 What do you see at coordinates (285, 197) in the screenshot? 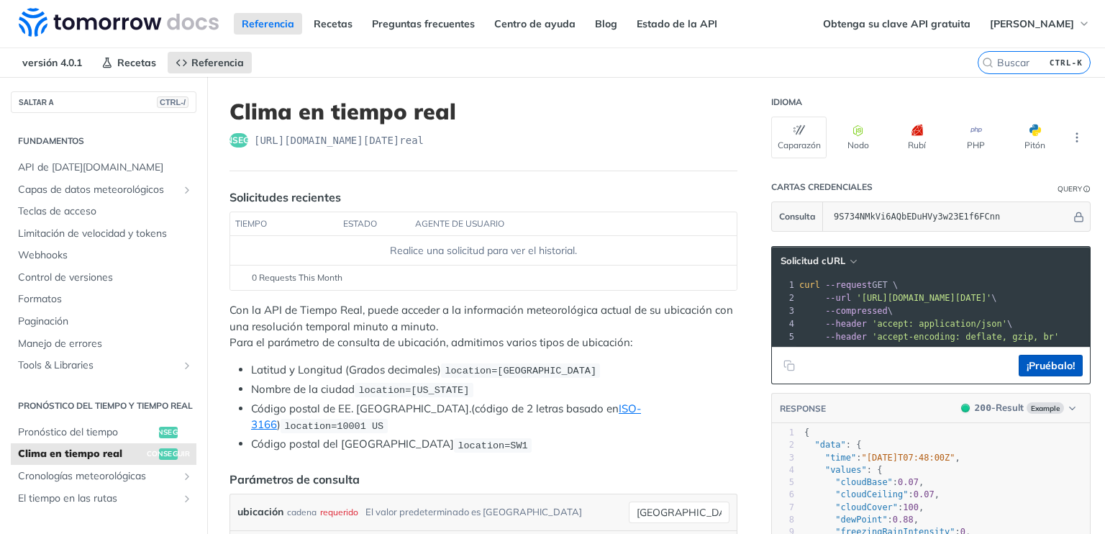
I see `font: Solicitudes recientes` at bounding box center [285, 197].